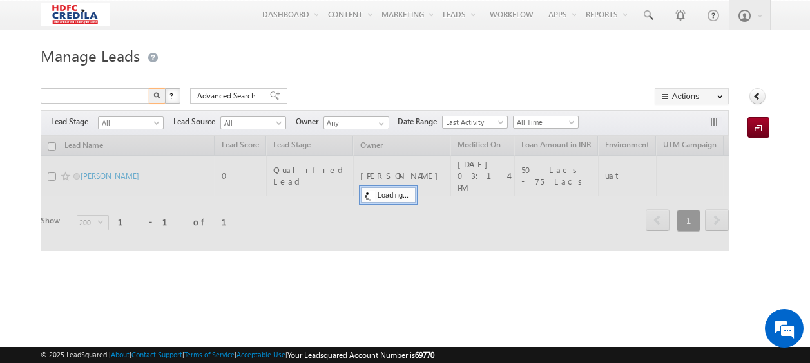 The width and height of the screenshot is (810, 363). Describe the element at coordinates (361, 355) in the screenshot. I see `span: Your Leadsquared Account Number is` at that location.